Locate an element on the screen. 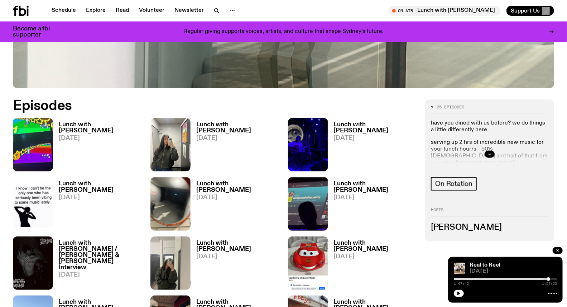  span: 25 episodes is located at coordinates (450, 107).